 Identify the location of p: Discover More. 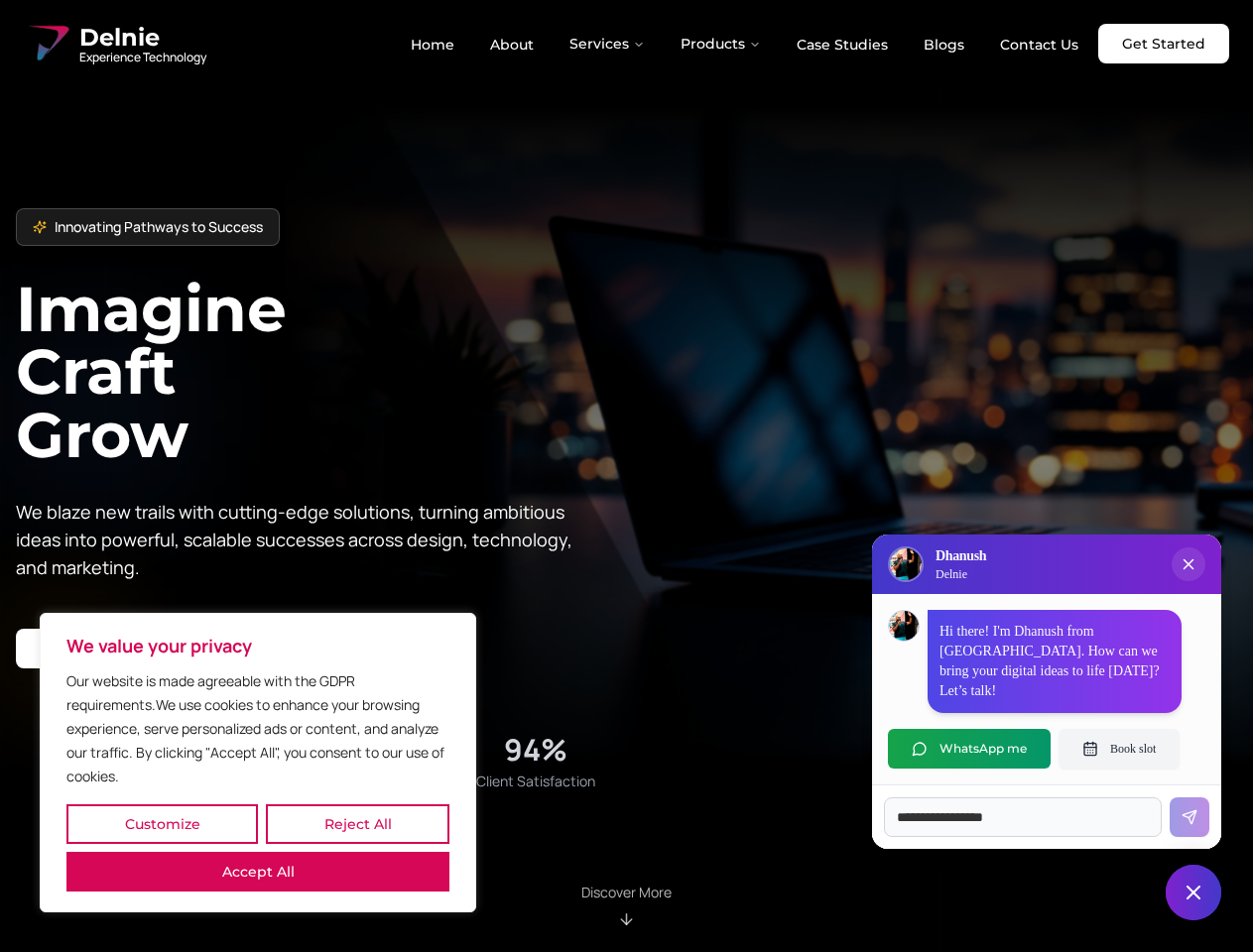
(626, 893).